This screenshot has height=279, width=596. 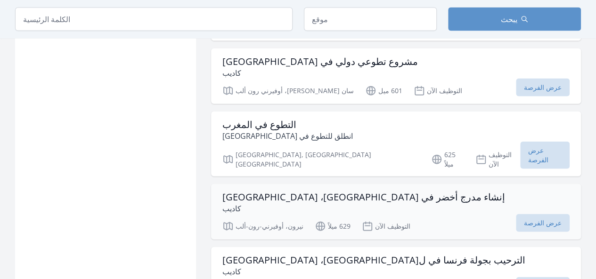 What do you see at coordinates (514, 19) in the screenshot?
I see `button: يبحث` at bounding box center [514, 19].